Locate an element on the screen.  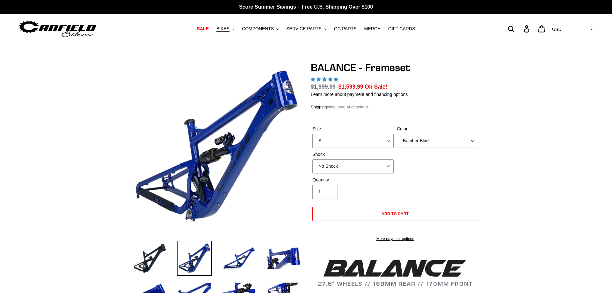
span: 5.00 stars is located at coordinates (325, 79).